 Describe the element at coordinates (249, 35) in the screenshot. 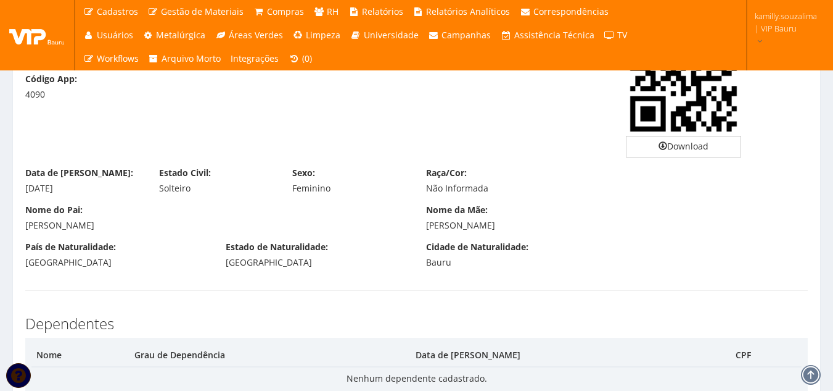

I see `a: Áreas Verdes` at that location.